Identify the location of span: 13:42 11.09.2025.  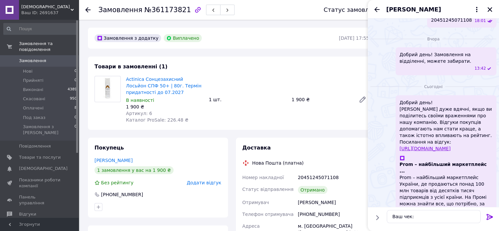
(480, 68).